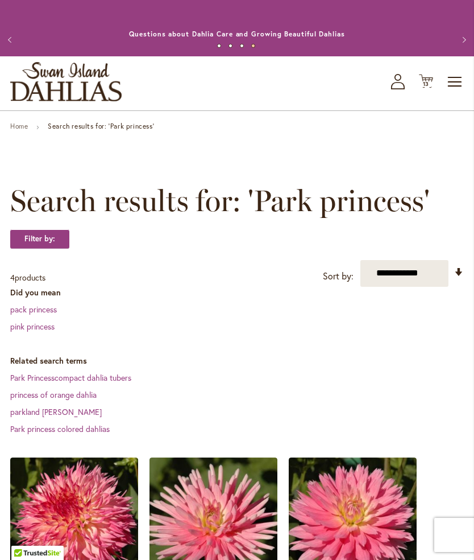 This screenshot has height=560, width=474. I want to click on span: 13, so click(427, 84).